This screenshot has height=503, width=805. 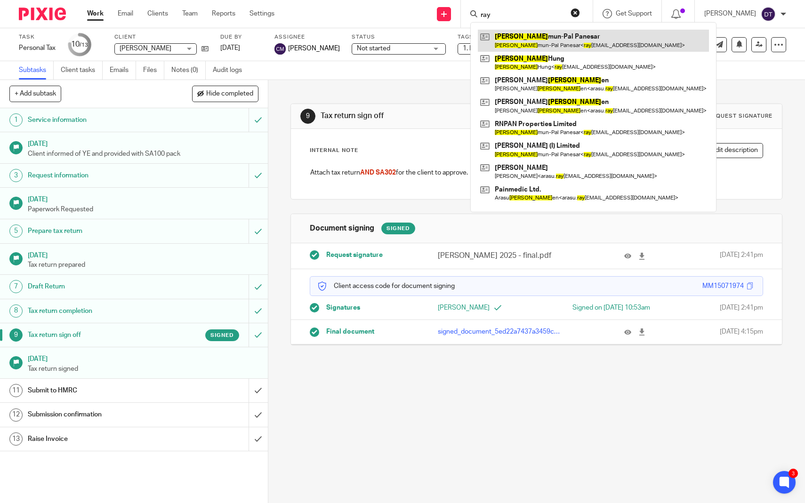 I want to click on p: Paperwork Requested, so click(x=143, y=210).